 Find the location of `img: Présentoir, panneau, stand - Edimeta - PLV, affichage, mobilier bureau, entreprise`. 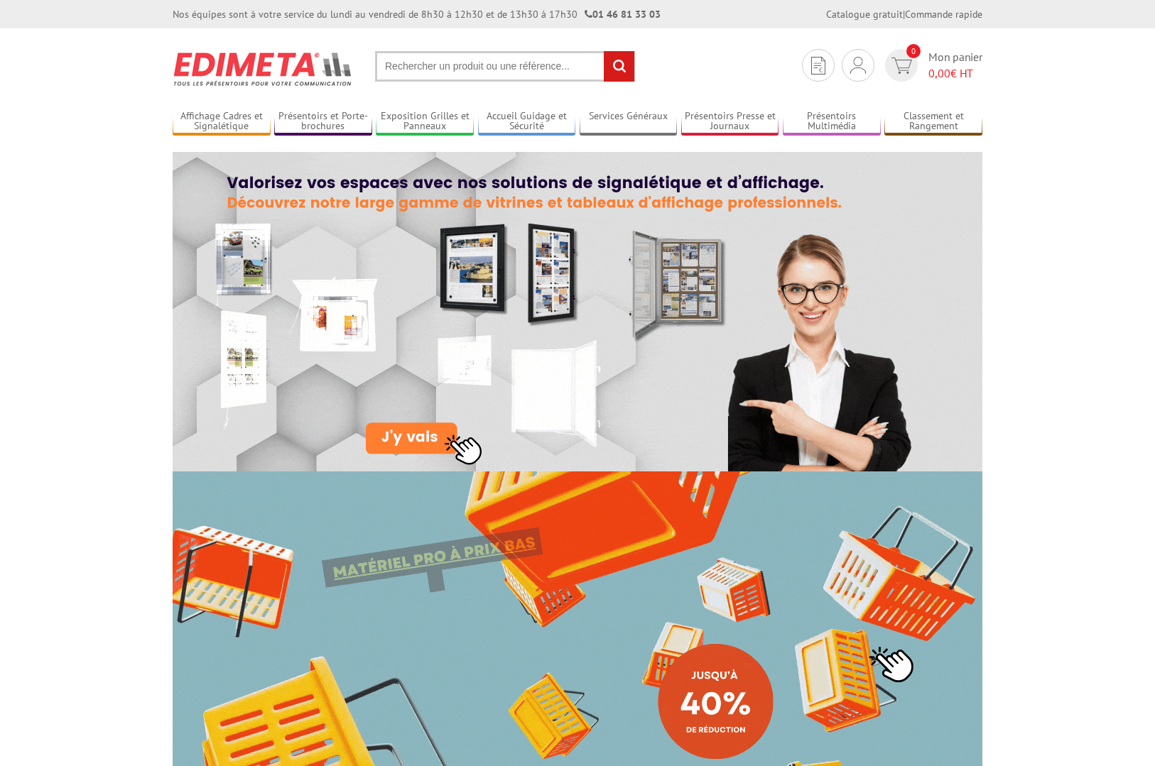

img: Présentoir, panneau, stand - Edimeta - PLV, affichage, mobilier bureau, entreprise is located at coordinates (263, 69).